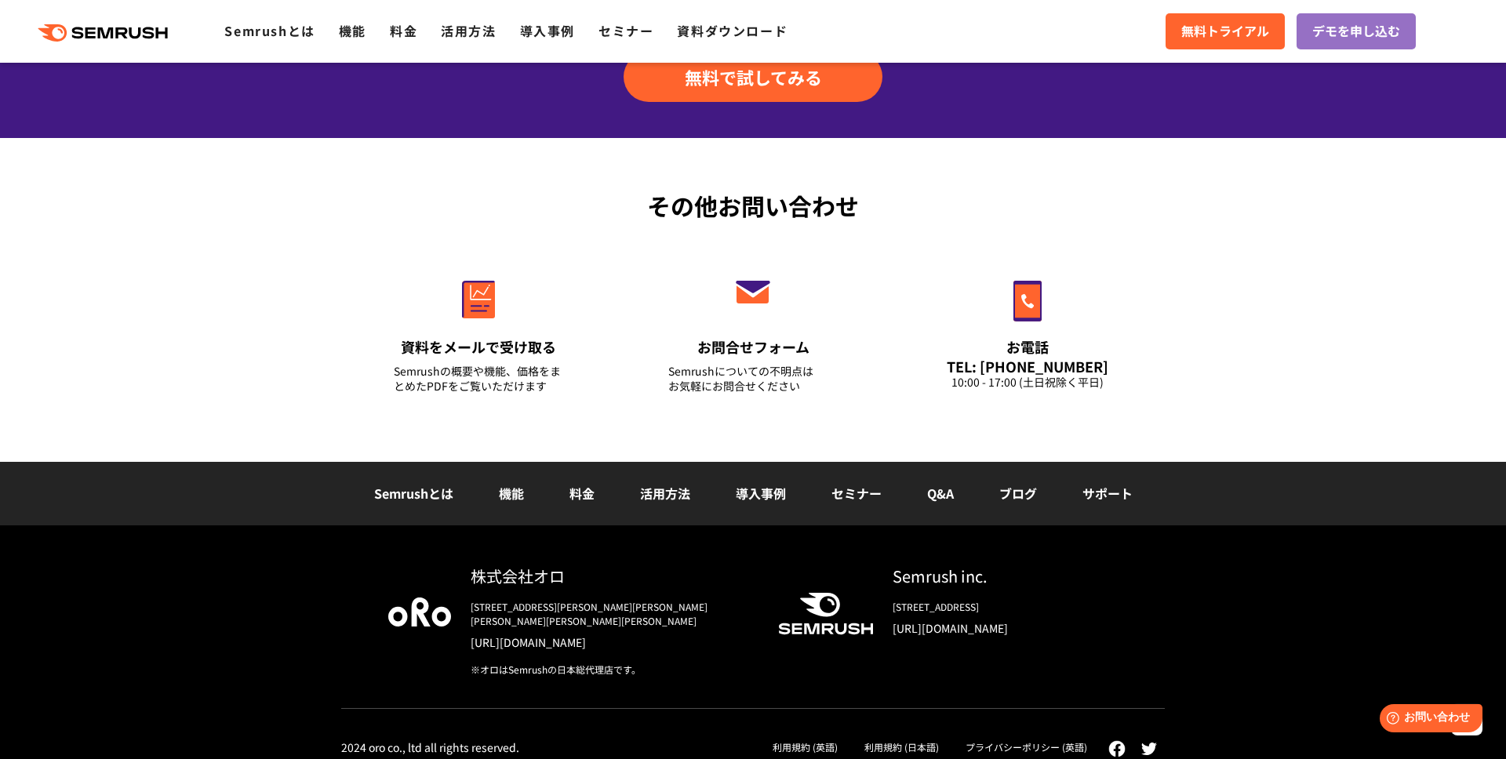  What do you see at coordinates (901, 747) in the screenshot?
I see `a: 利用規約 (日本語)` at bounding box center [901, 747].